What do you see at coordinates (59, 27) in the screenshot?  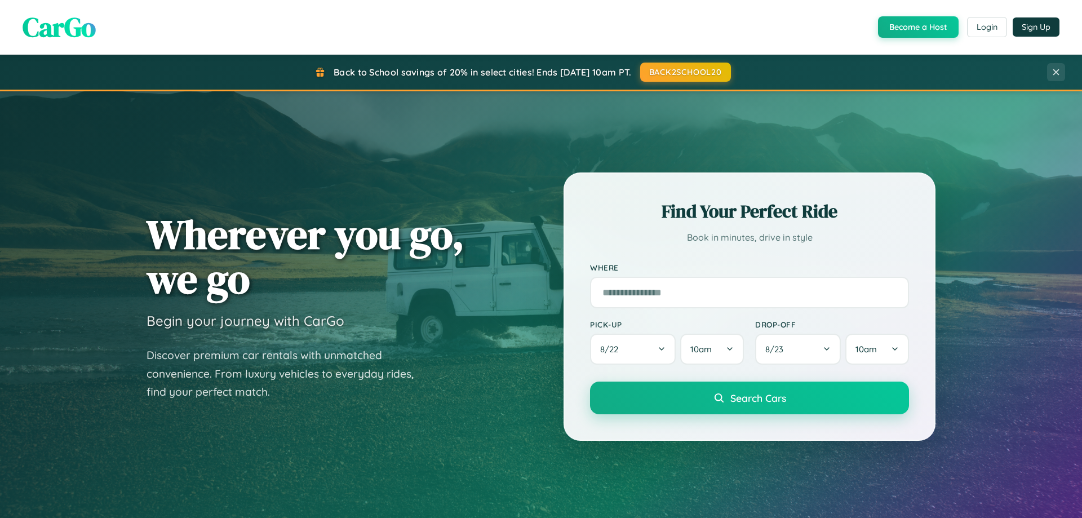 I see `span: CarGo` at bounding box center [59, 27].